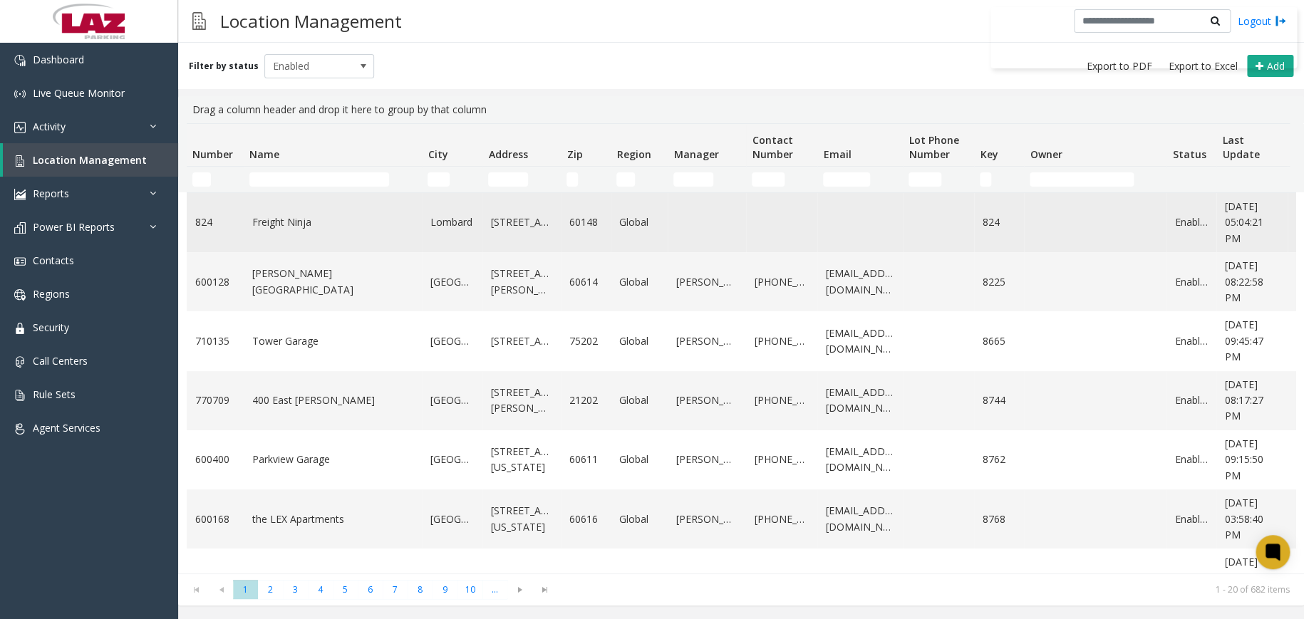 The height and width of the screenshot is (619, 1304). Describe the element at coordinates (370, 589) in the screenshot. I see `span: Page 6` at that location.